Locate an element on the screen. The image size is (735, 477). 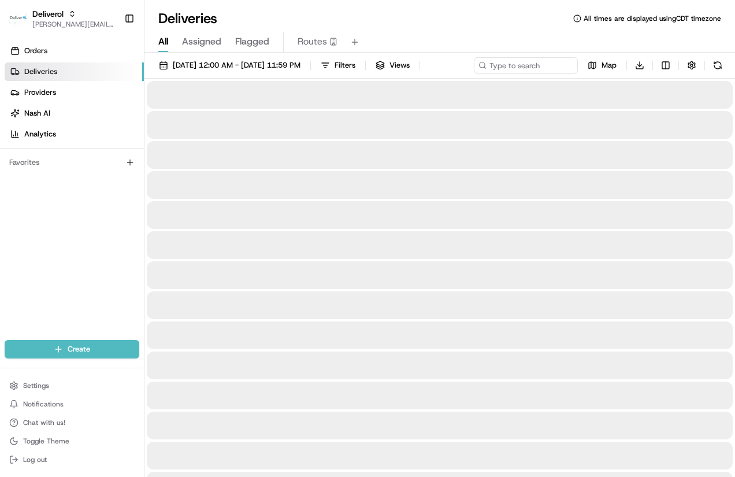
button: Notifications is located at coordinates (72, 404).